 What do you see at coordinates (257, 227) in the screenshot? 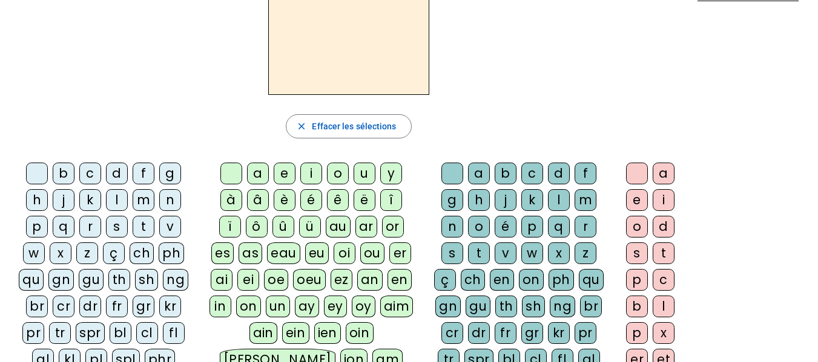
I see `div: ô` at bounding box center [257, 227].